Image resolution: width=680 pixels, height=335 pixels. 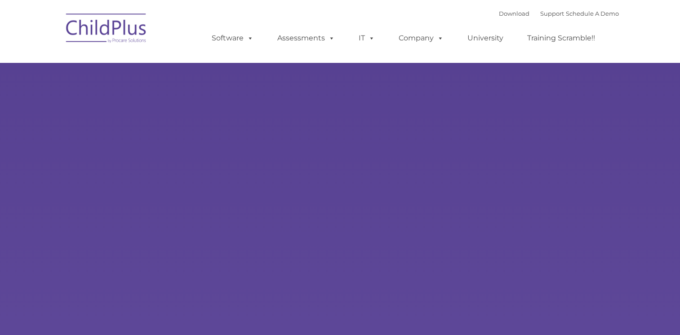 I want to click on a: Software, so click(x=232, y=38).